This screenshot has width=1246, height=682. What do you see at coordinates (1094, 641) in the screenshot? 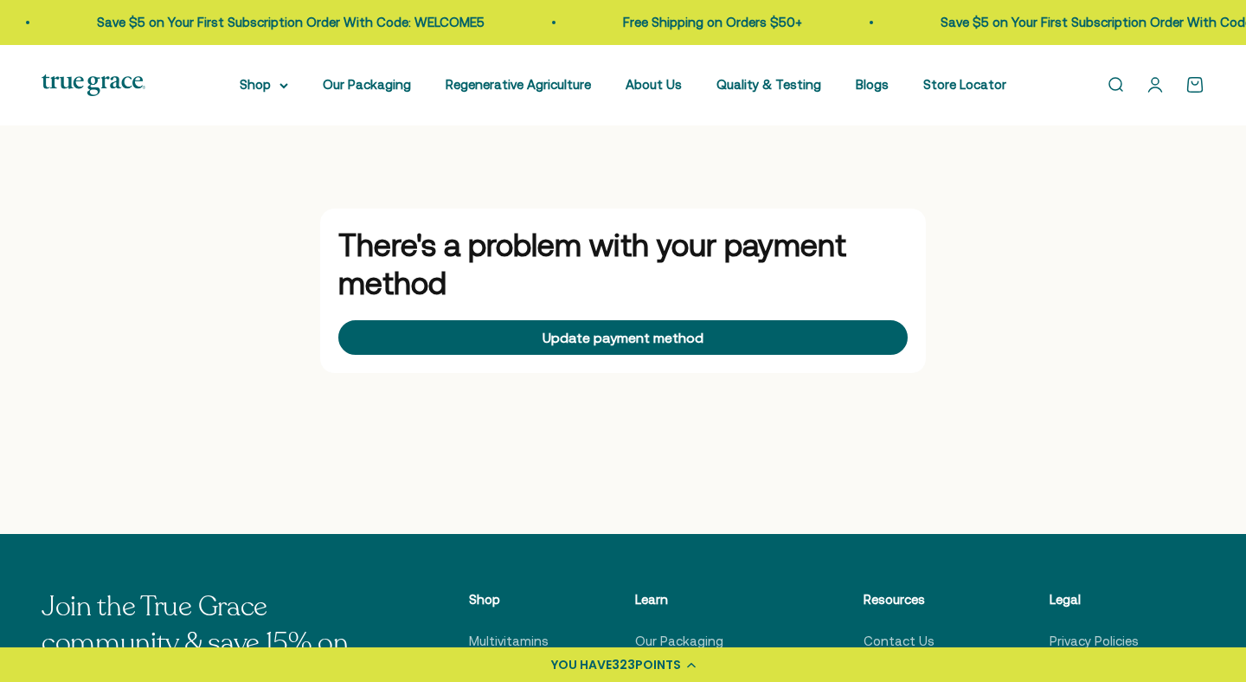
I see `a: Privacy Policies` at bounding box center [1094, 641].